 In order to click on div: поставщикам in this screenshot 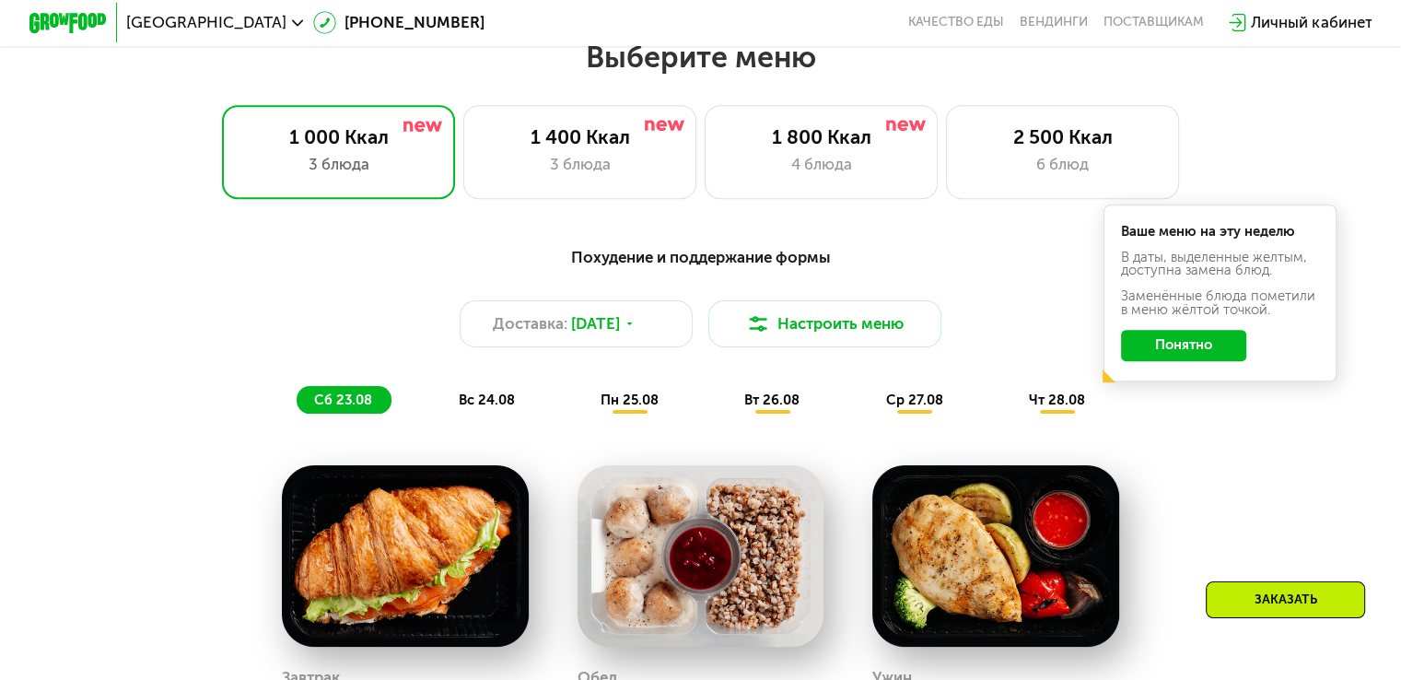, I will do `click(1153, 22)`.